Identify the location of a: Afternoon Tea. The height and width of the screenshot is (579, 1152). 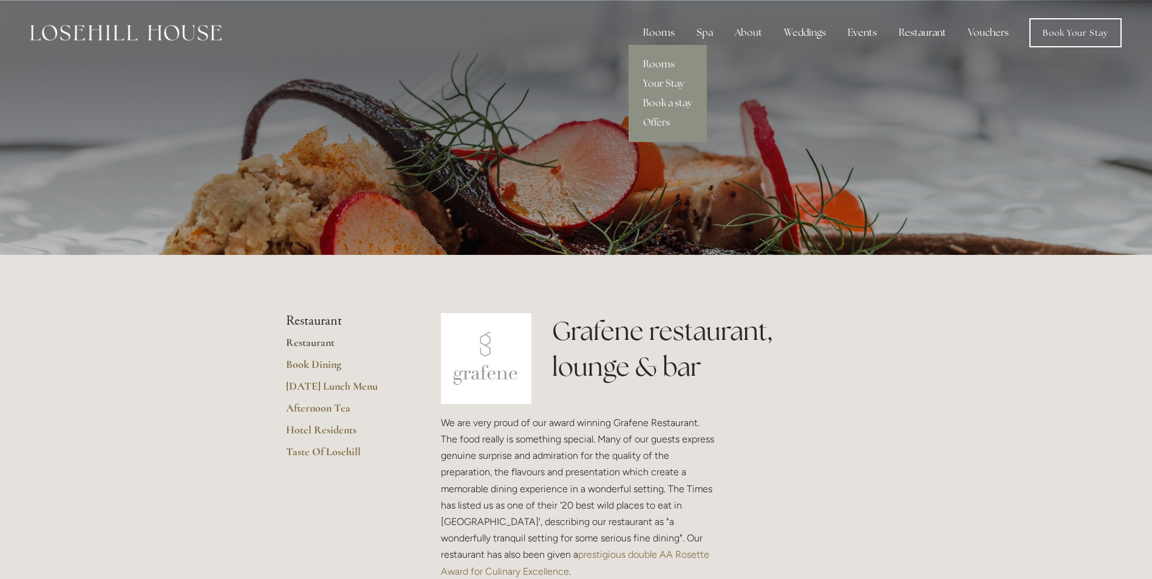
(344, 412).